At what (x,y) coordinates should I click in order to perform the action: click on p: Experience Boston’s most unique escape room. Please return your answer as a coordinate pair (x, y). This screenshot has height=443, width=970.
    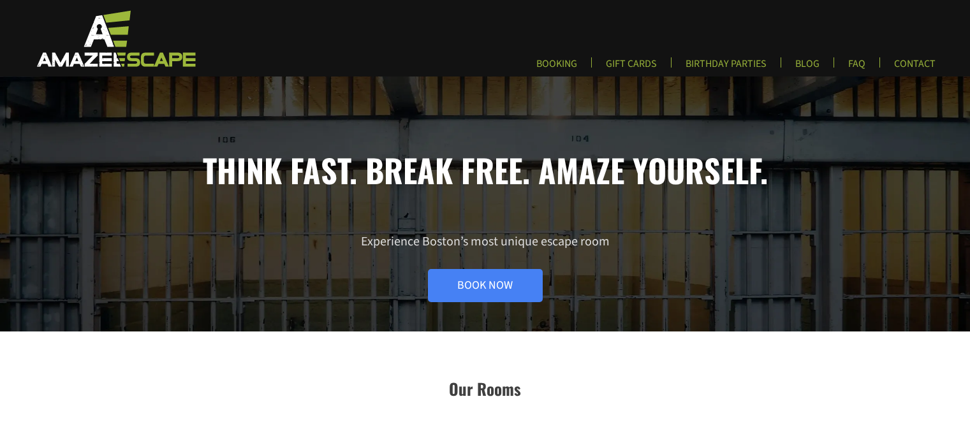
    Looking at the image, I should click on (485, 268).